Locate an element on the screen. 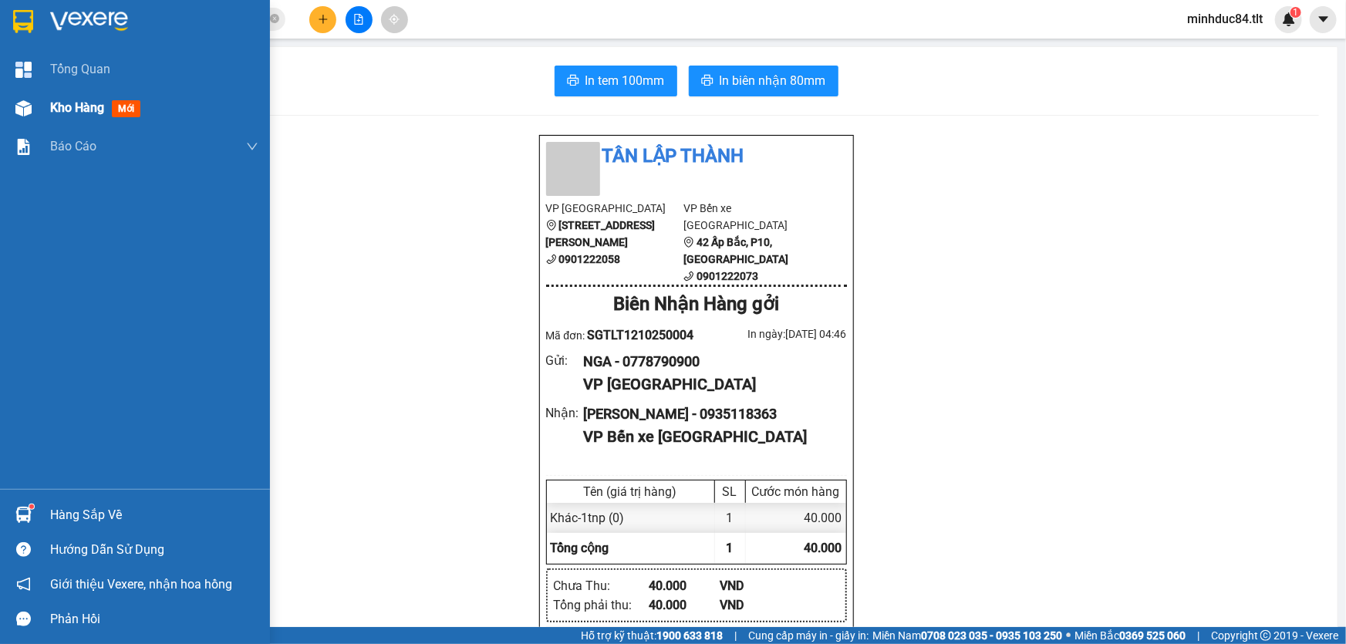 This screenshot has height=644, width=1346. span: In tem 100mm is located at coordinates (625, 80).